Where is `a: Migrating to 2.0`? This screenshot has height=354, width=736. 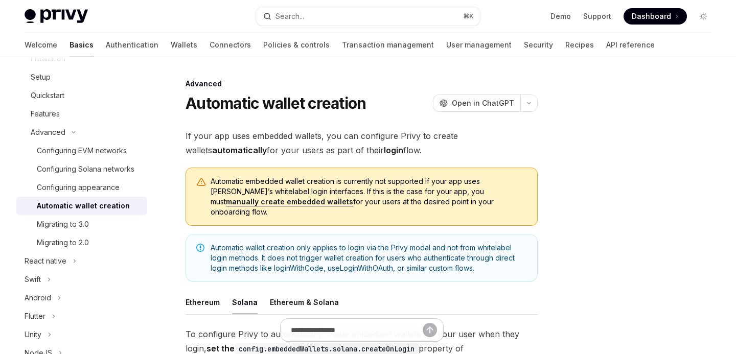 a: Migrating to 2.0 is located at coordinates (82, 243).